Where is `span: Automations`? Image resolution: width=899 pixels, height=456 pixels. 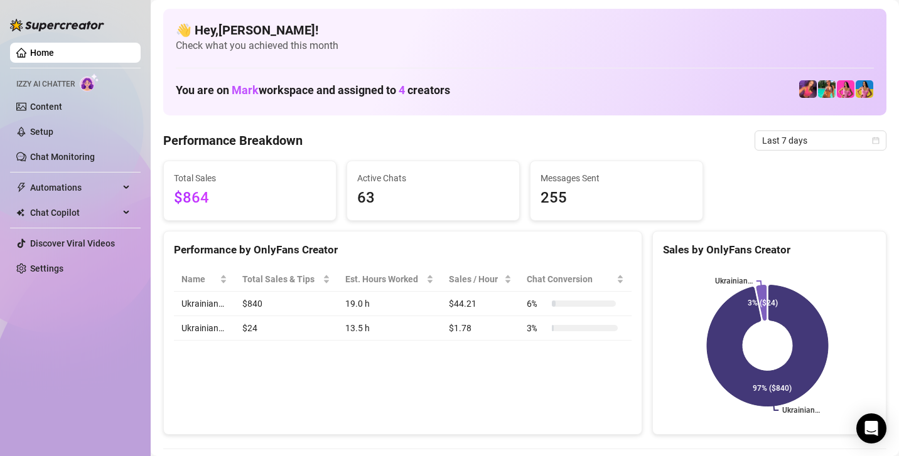
span: Automations is located at coordinates (75, 188).